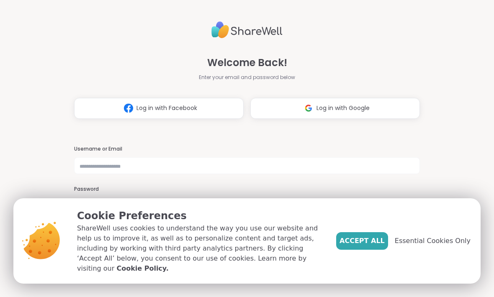  What do you see at coordinates (159, 108) in the screenshot?
I see `button: Log in with Facebook` at bounding box center [159, 108].